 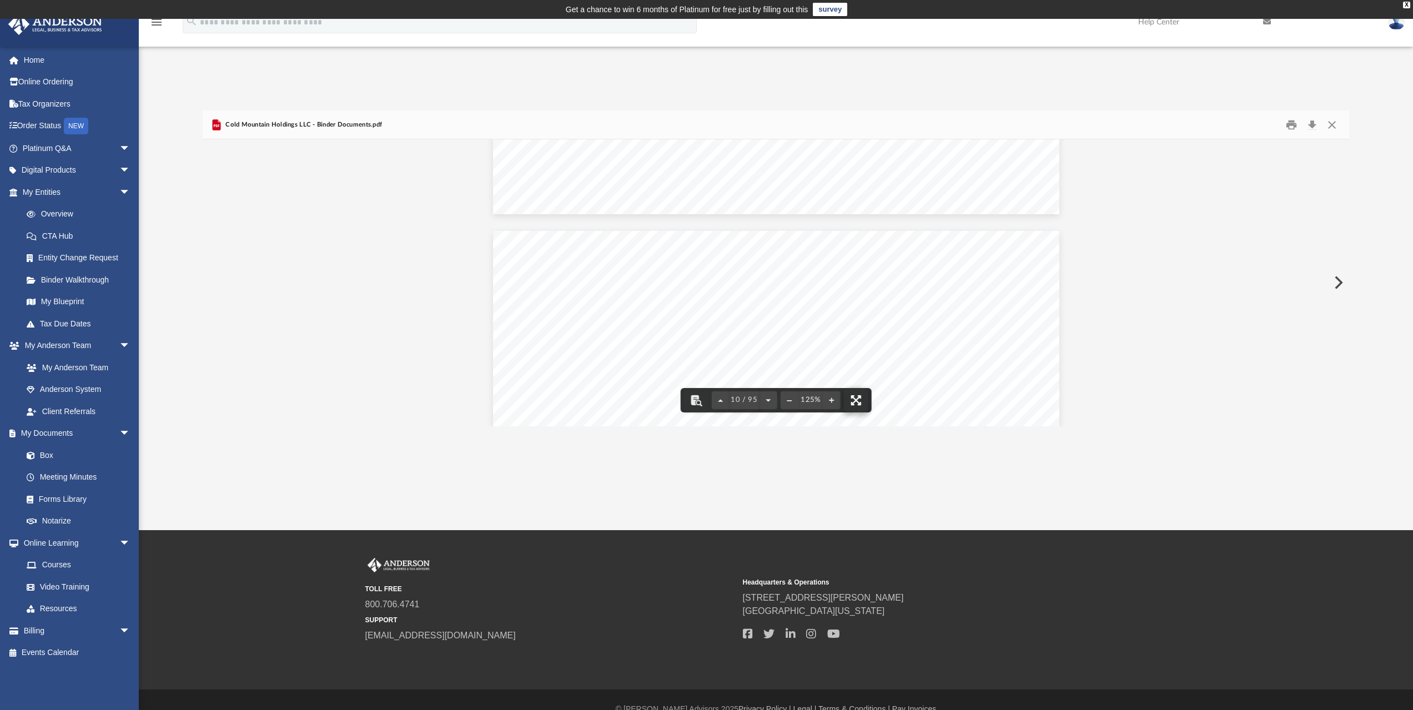 I want to click on a: Order StatusNEW, so click(x=77, y=126).